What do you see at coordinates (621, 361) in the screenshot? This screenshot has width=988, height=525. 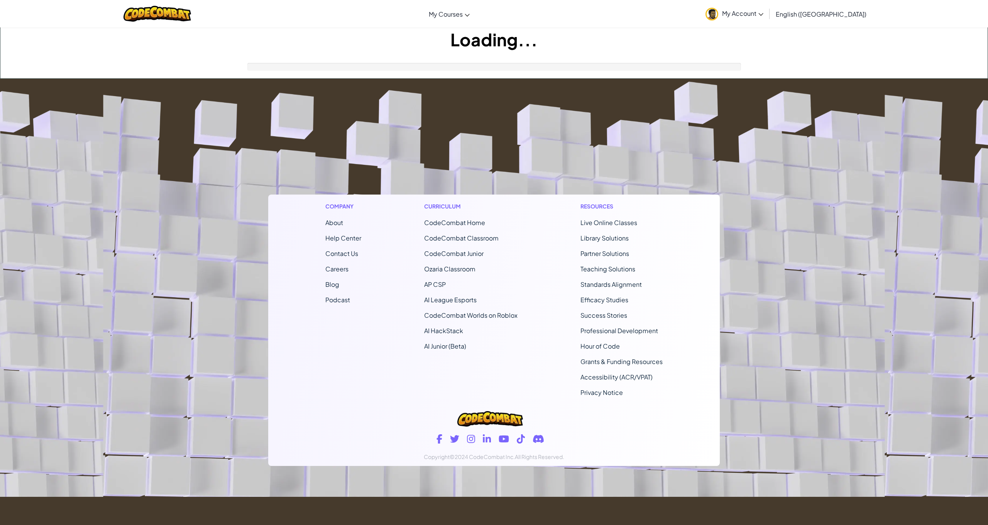 I see `a: Grants & Funding Resources` at bounding box center [621, 361].